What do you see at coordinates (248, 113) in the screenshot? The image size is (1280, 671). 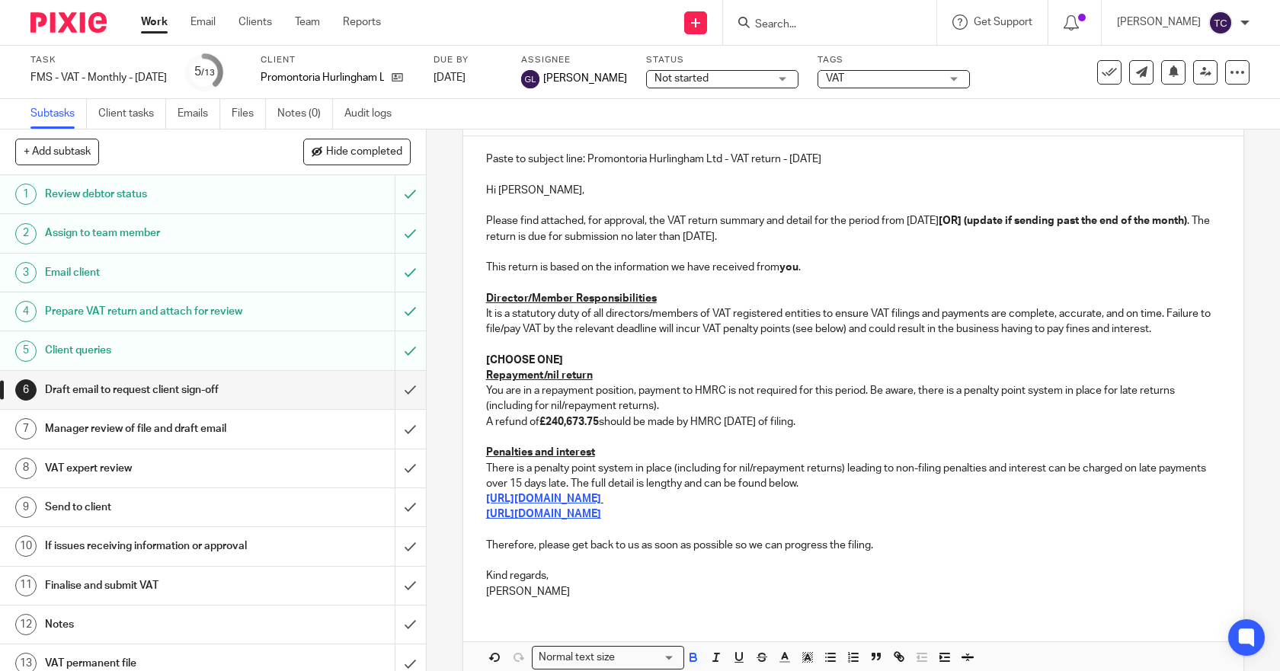 I see `a: Files` at bounding box center [248, 113].